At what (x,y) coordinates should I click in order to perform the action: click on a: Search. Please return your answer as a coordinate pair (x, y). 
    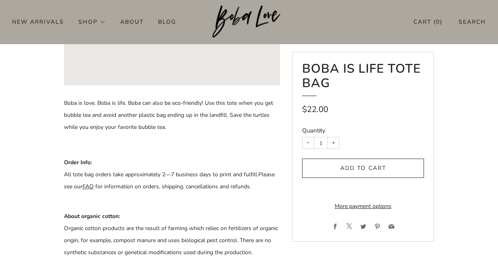
    Looking at the image, I should click on (472, 22).